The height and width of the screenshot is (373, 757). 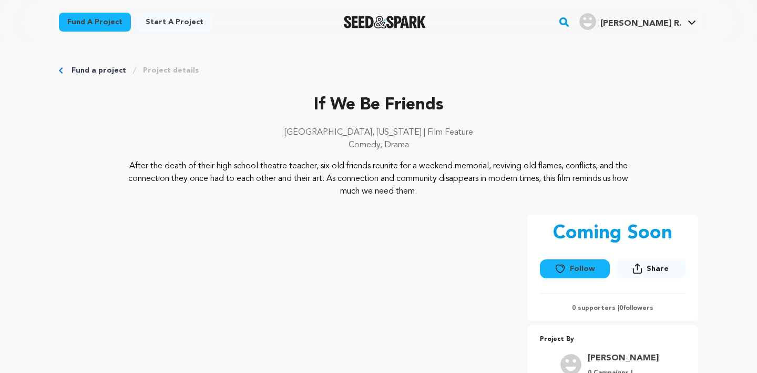 What do you see at coordinates (171, 70) in the screenshot?
I see `a: Project details` at bounding box center [171, 70].